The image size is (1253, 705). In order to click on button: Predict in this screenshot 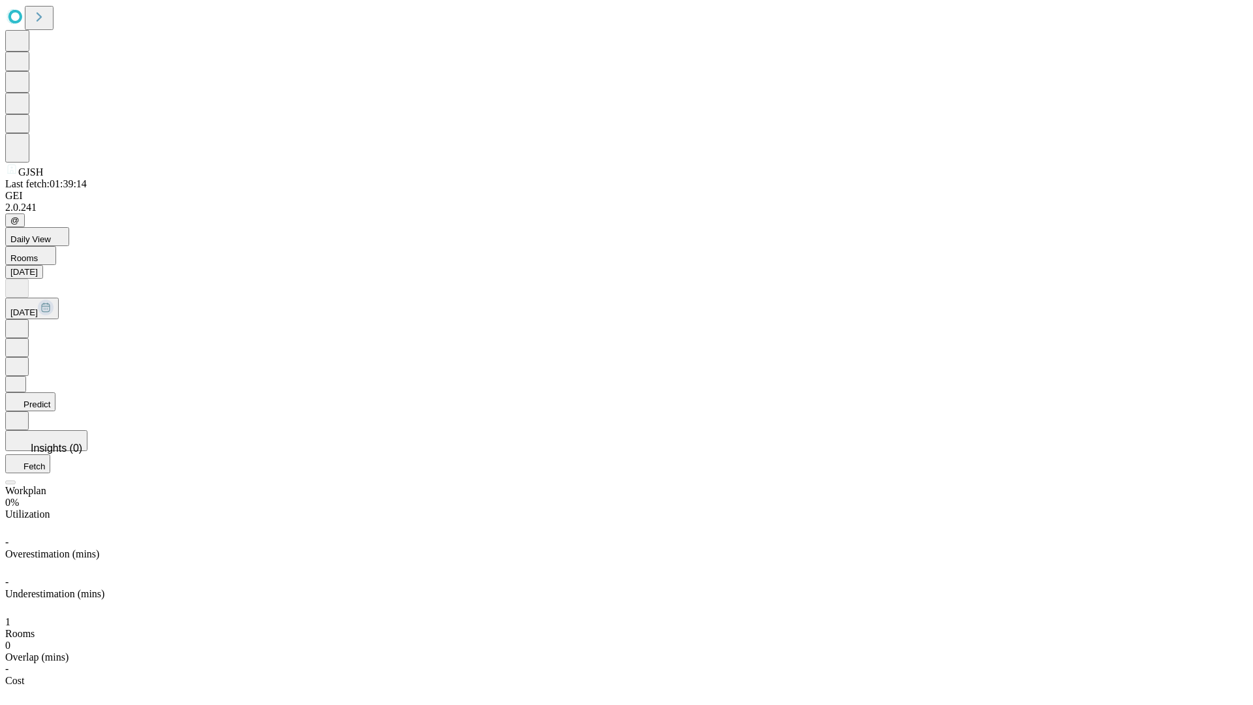, I will do `click(30, 401)`.